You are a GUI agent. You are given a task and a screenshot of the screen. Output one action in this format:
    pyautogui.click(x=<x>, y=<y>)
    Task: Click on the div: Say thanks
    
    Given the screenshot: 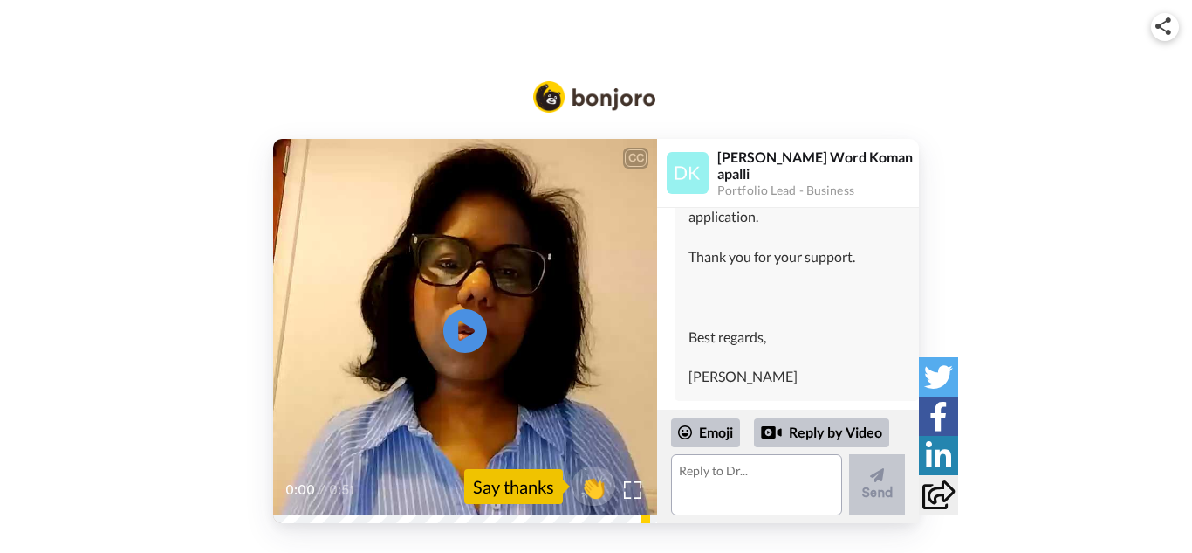 What is the action you would take?
    pyautogui.click(x=513, y=486)
    